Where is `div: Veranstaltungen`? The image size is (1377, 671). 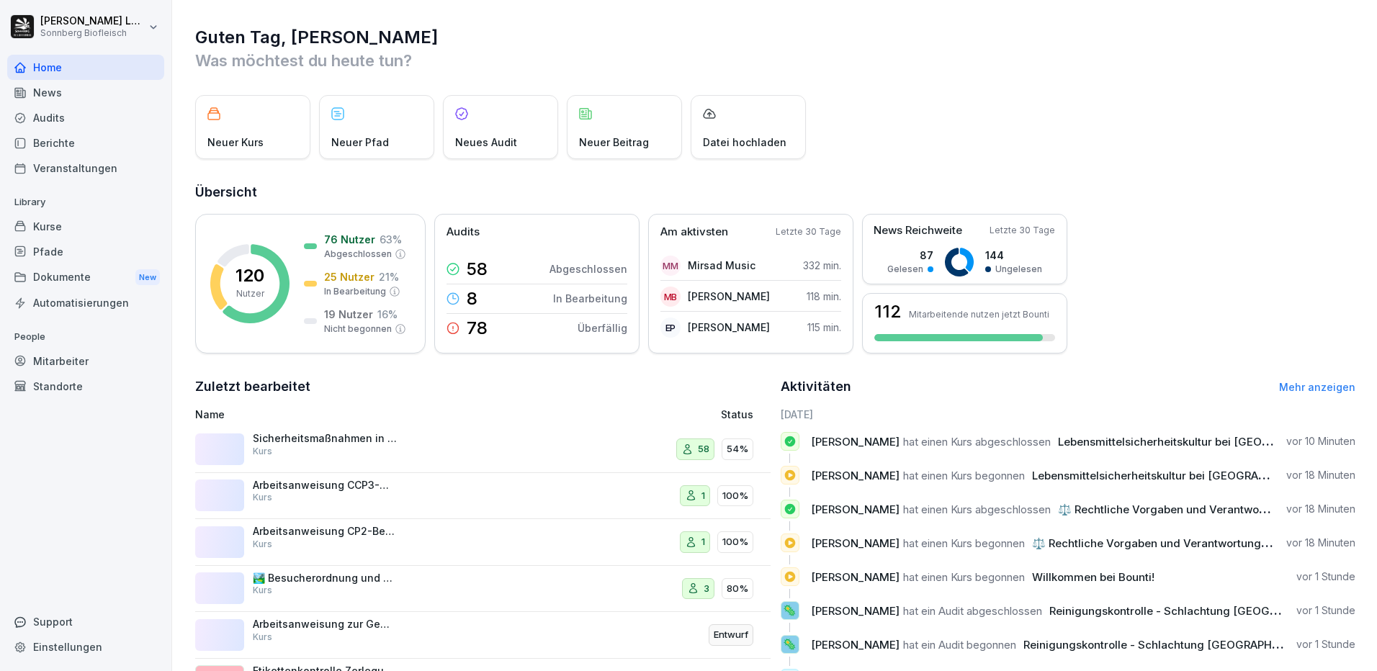 div: Veranstaltungen is located at coordinates (86, 168).